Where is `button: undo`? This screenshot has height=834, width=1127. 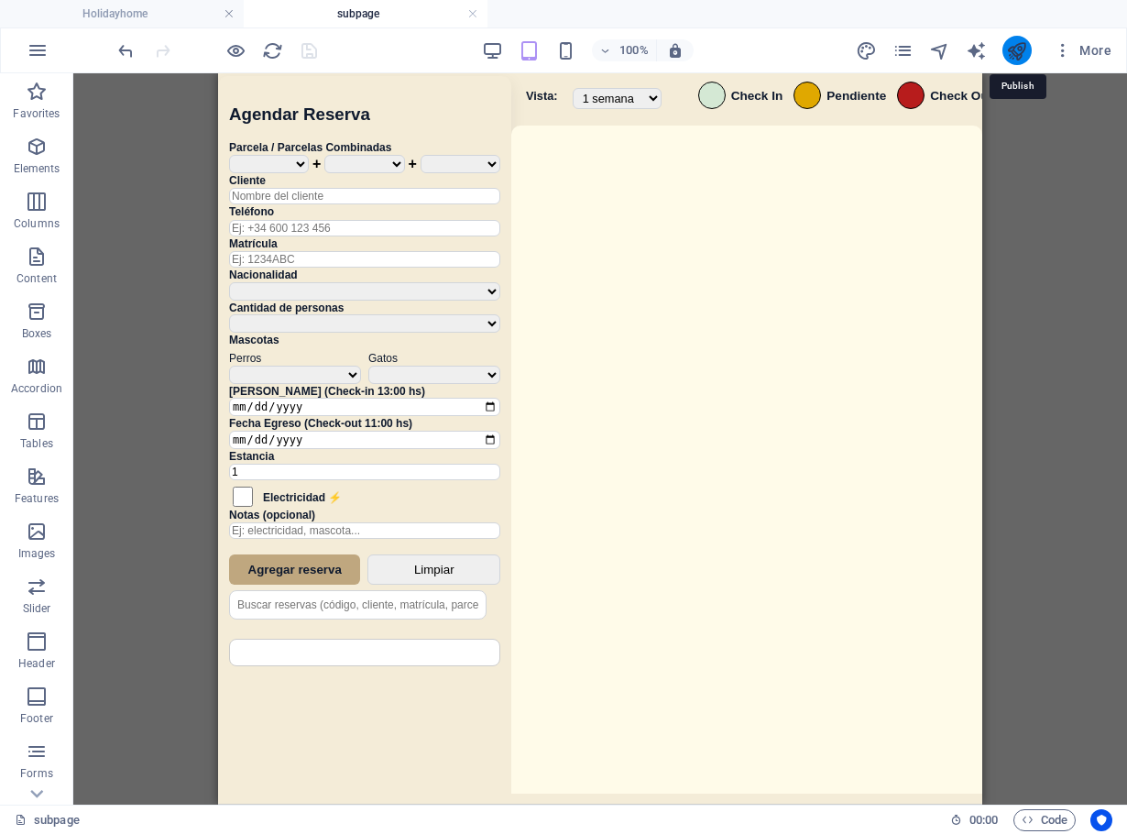
button: undo is located at coordinates (125, 50).